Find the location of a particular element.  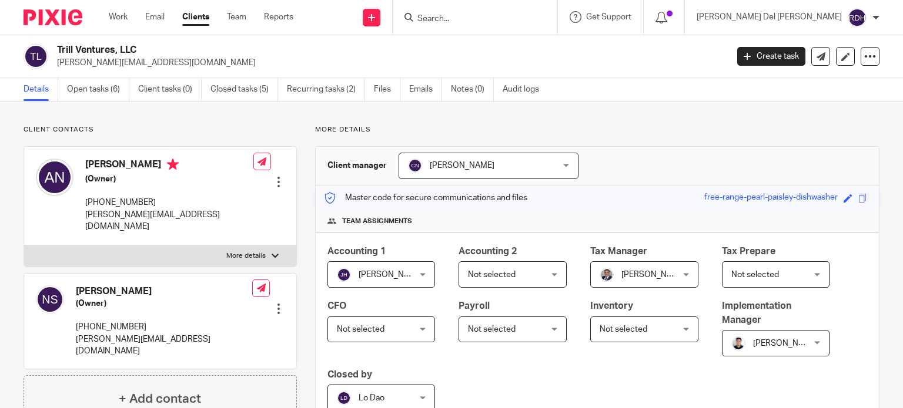

img: Pixie is located at coordinates (53, 17).